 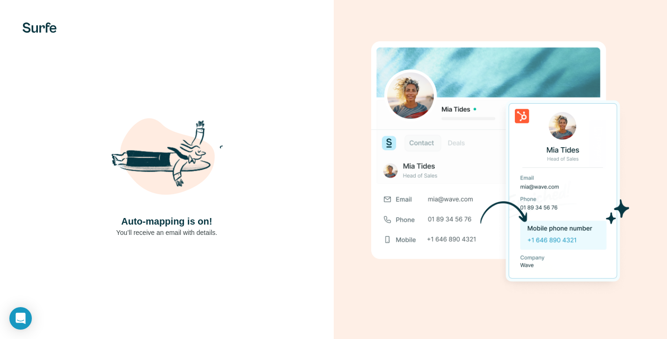 What do you see at coordinates (167, 232) in the screenshot?
I see `p: You’ll receive an email with details.` at bounding box center [167, 232].